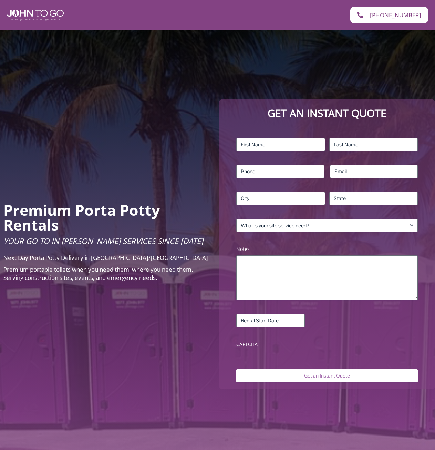 This screenshot has width=435, height=450. Describe the element at coordinates (374, 171) in the screenshot. I see `input: Email` at that location.